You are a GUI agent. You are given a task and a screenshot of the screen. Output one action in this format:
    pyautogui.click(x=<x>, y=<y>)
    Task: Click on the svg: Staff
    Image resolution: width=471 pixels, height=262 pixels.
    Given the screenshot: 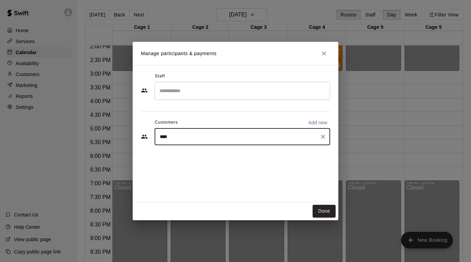 What is the action you would take?
    pyautogui.click(x=144, y=91)
    